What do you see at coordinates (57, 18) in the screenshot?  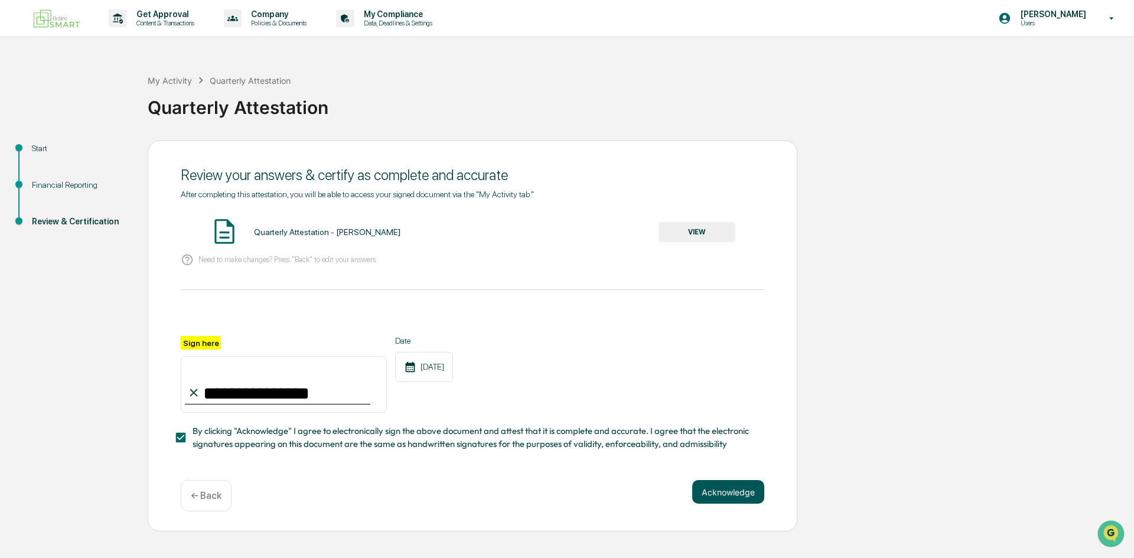 I see `img: logo` at bounding box center [57, 18].